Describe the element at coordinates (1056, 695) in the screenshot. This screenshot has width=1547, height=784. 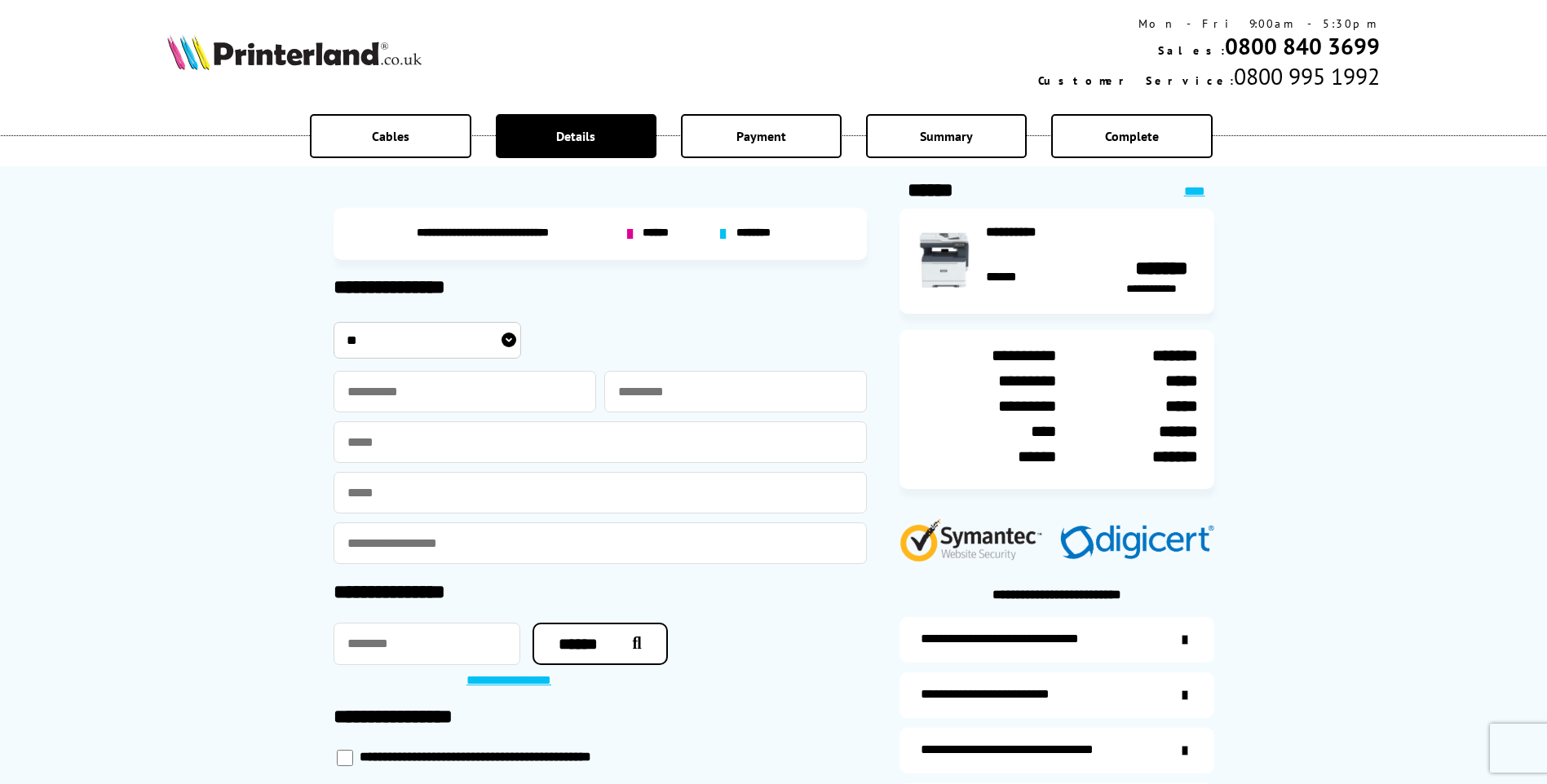
I see `a: items-arrive` at that location.